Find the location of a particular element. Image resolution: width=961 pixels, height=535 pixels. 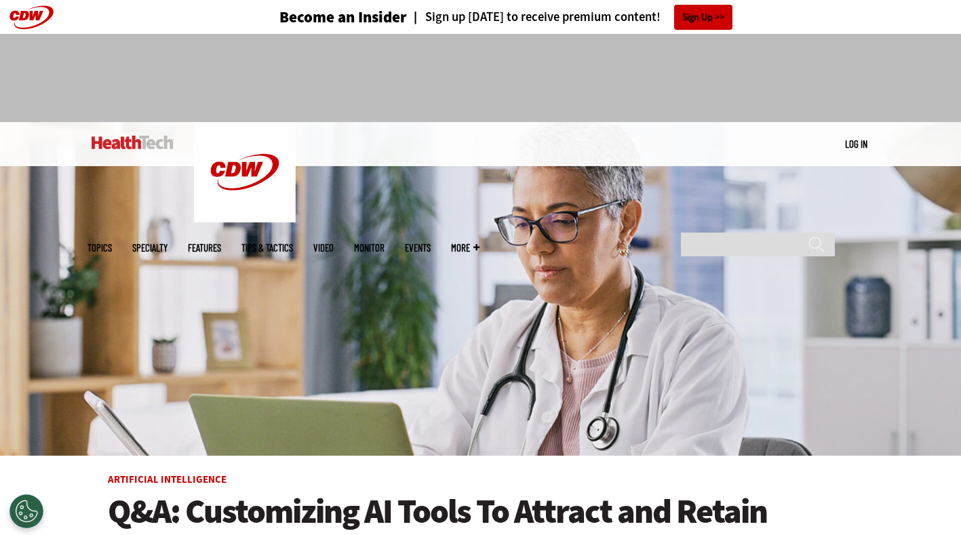

a: Events is located at coordinates (418, 248).